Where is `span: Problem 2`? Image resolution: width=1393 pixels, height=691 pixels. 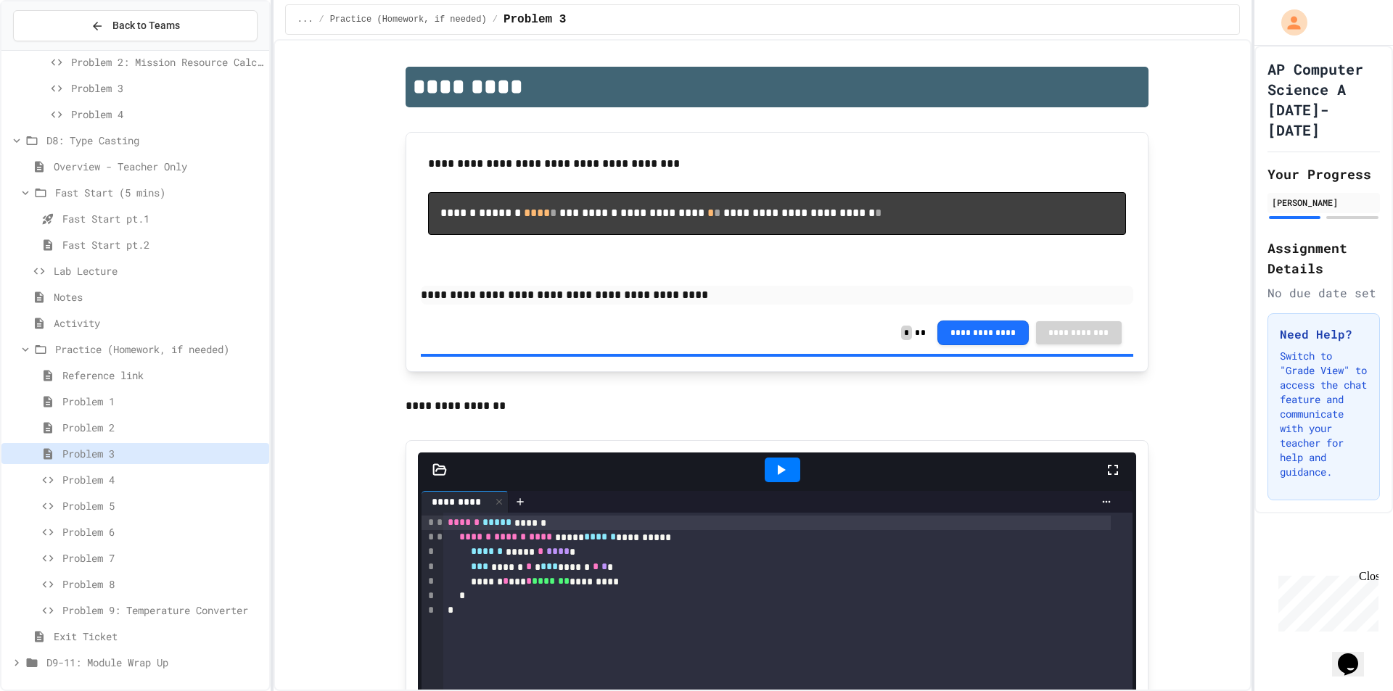
span: Problem 2 is located at coordinates (162, 427).